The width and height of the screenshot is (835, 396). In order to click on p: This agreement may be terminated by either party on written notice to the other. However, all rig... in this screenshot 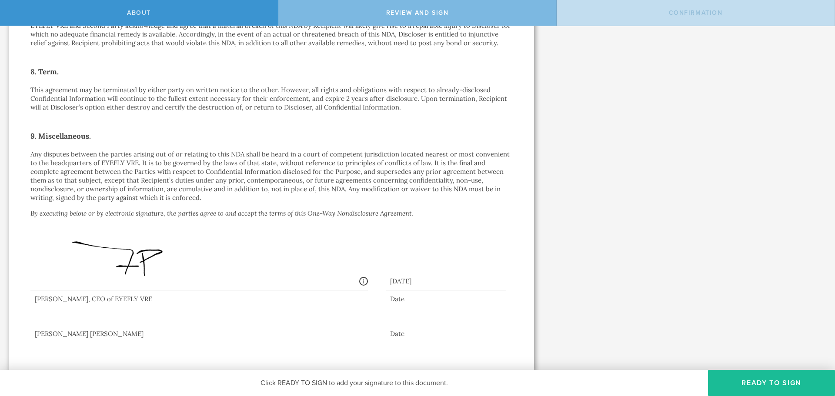, I will do `click(271, 99)`.